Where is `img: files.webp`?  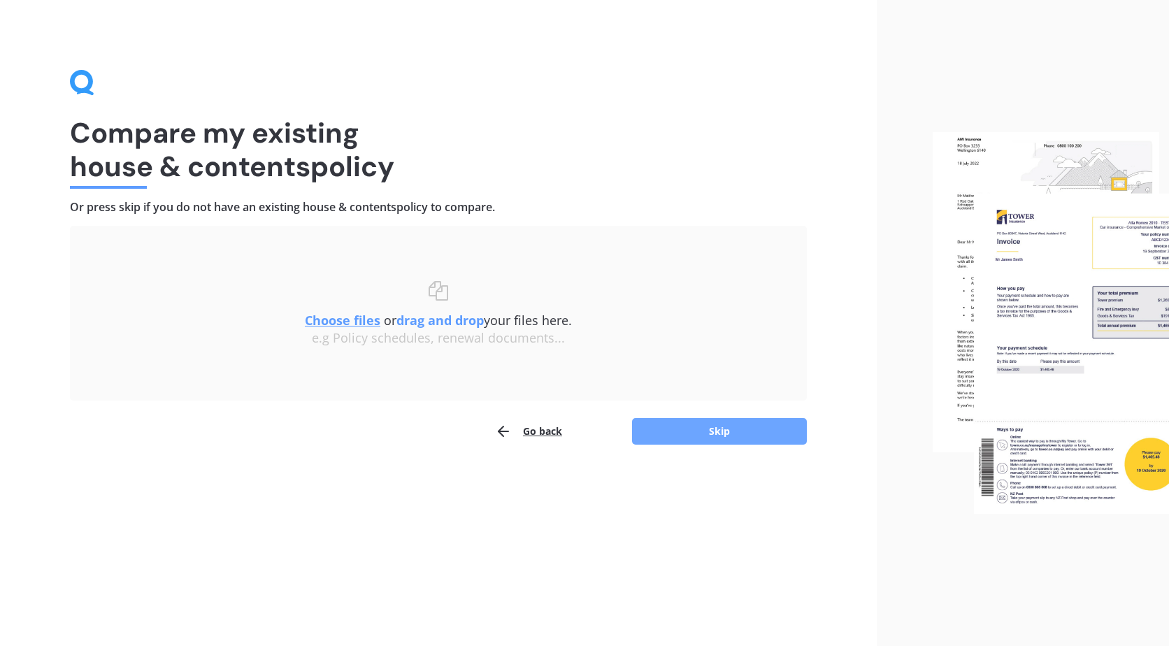 img: files.webp is located at coordinates (1051, 323).